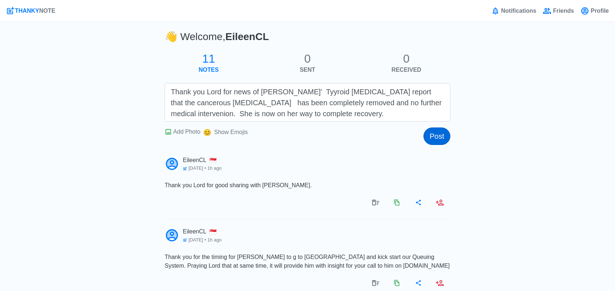 Image resolution: width=615 pixels, height=291 pixels. I want to click on div: THANKY, so click(35, 11).